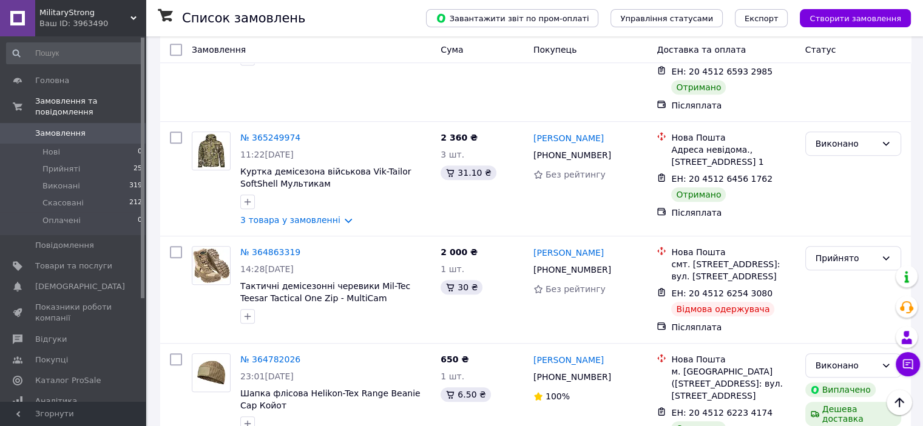  I want to click on div: Прийнято, so click(846, 258).